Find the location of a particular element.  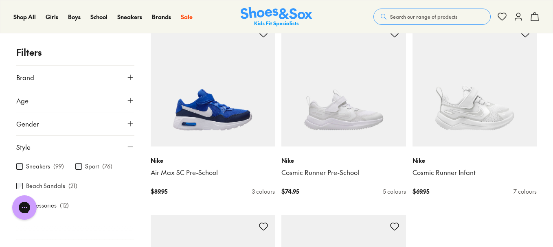

label: Sneakers is located at coordinates (38, 167).